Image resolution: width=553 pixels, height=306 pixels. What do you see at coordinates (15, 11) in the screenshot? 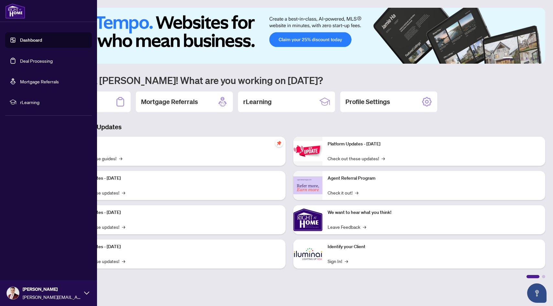
I see `img: logo` at bounding box center [15, 11].